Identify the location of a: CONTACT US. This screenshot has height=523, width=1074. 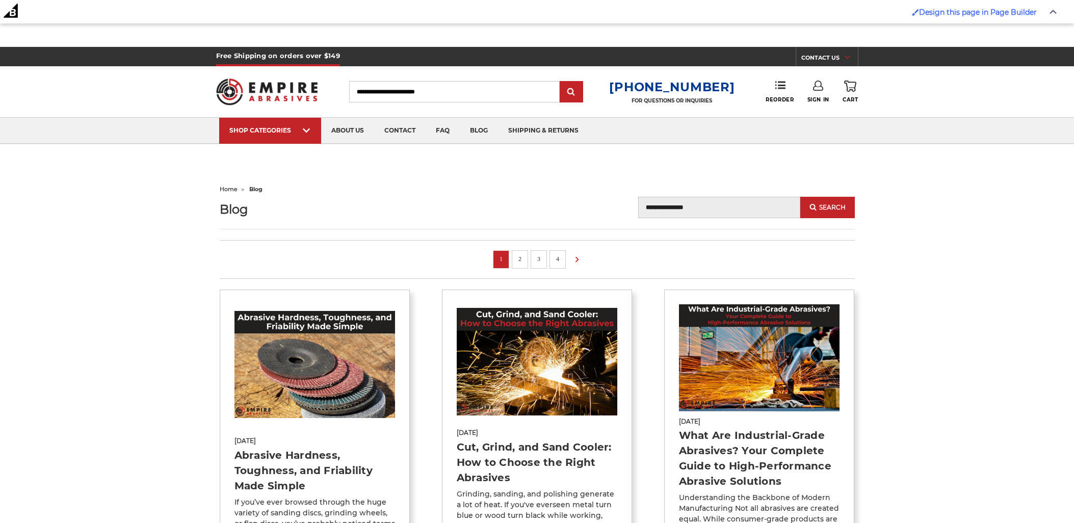
(830, 59).